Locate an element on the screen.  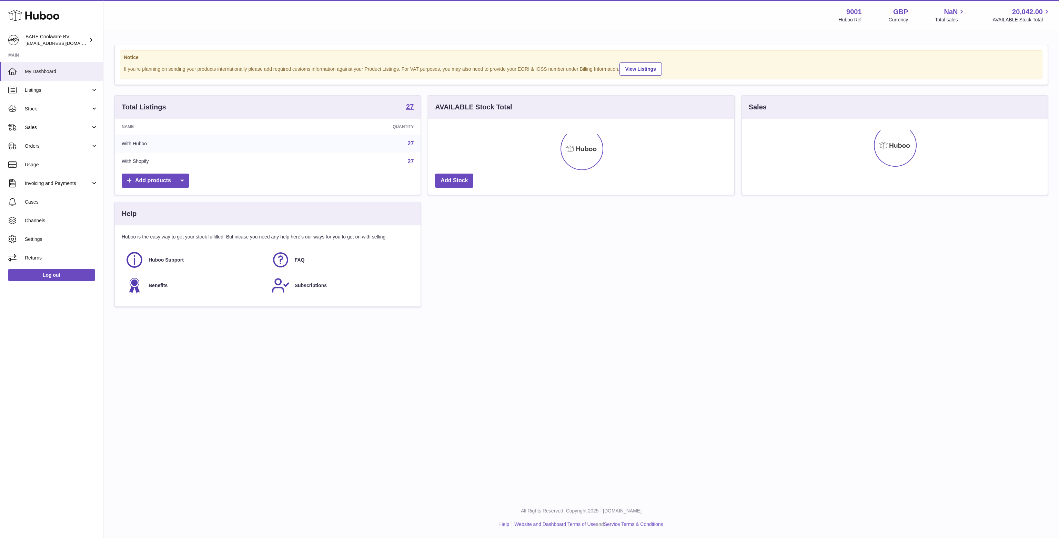
span: Subscriptions is located at coordinates (311, 285).